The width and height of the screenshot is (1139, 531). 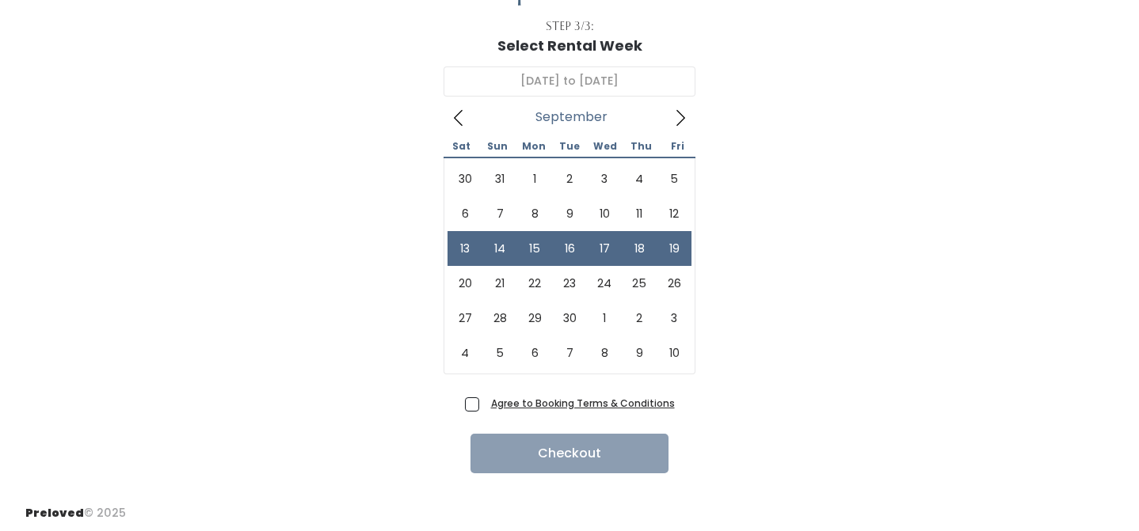 I want to click on span: September 19, 2025, so click(x=674, y=249).